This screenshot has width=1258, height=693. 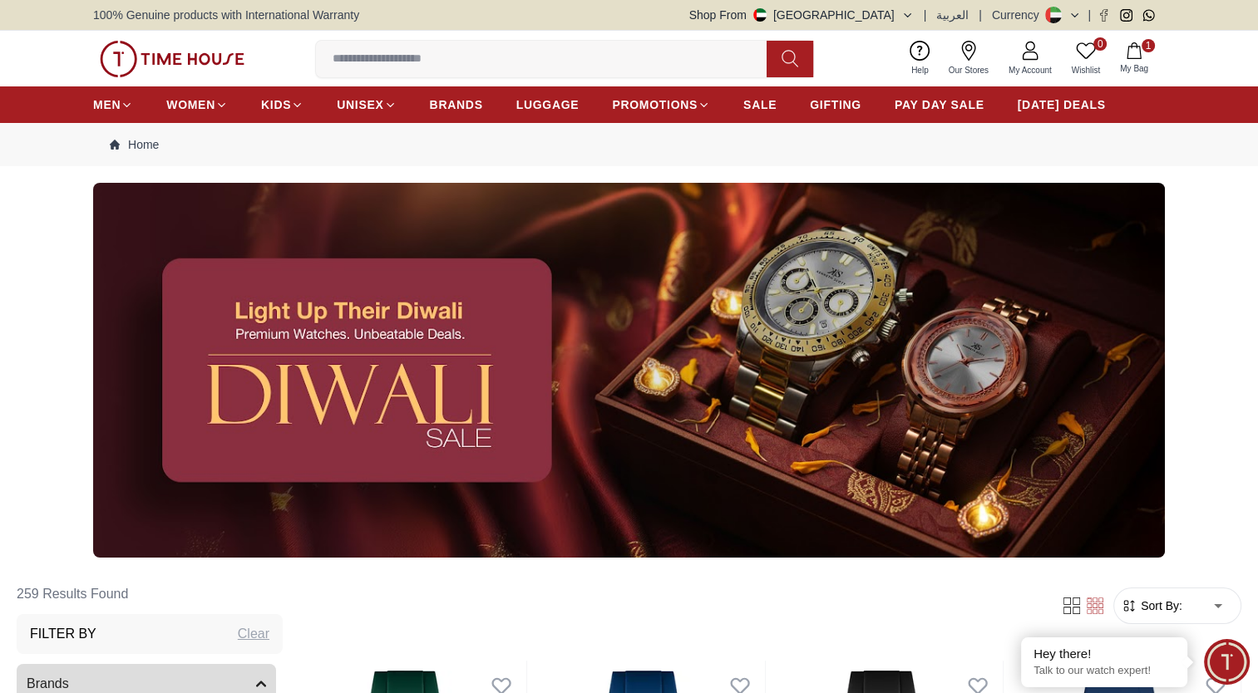 What do you see at coordinates (282, 105) in the screenshot?
I see `a: KIDS` at bounding box center [282, 105].